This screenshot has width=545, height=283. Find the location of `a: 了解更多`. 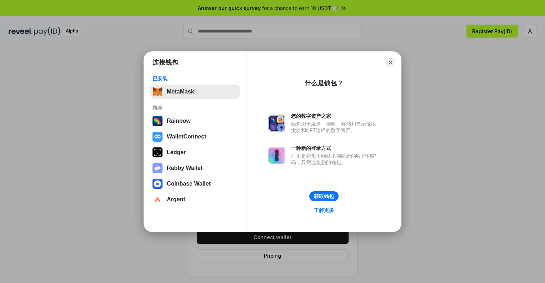

a: 了解更多 is located at coordinates (324, 210).